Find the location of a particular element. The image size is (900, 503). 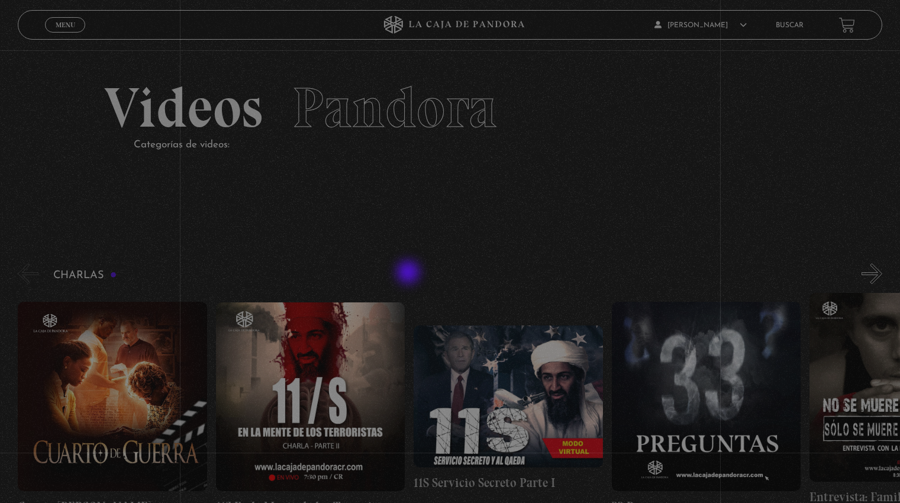

a: Buscar is located at coordinates (789, 25).